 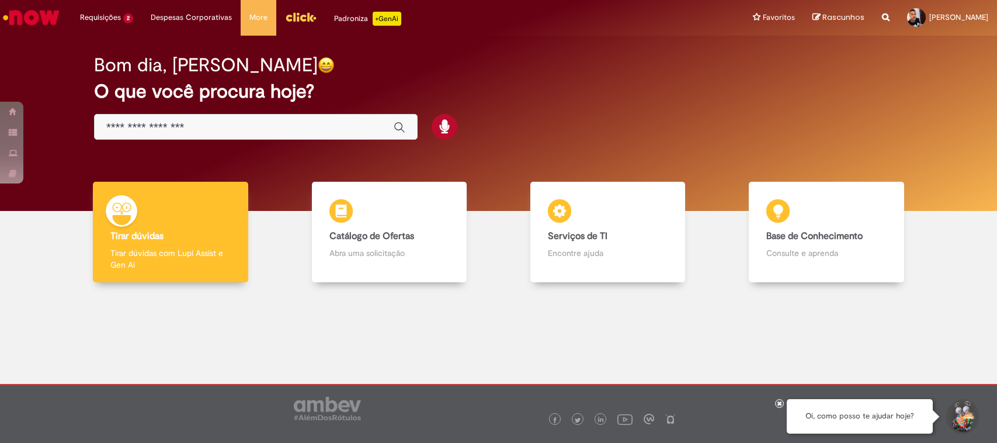 What do you see at coordinates (779, 18) in the screenshot?
I see `span: Favoritos` at bounding box center [779, 18].